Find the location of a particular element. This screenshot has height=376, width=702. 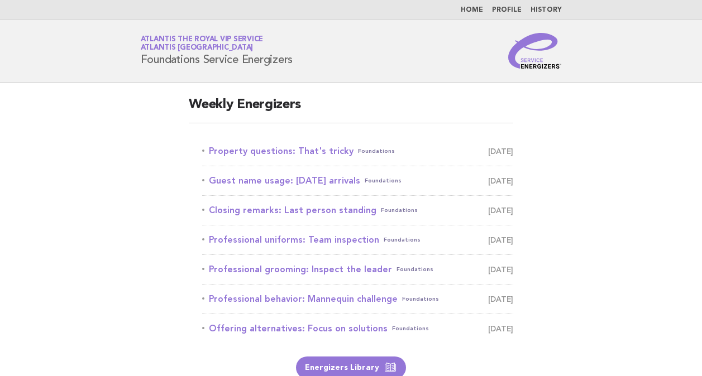

h2: Weekly Energizers is located at coordinates (351, 109).